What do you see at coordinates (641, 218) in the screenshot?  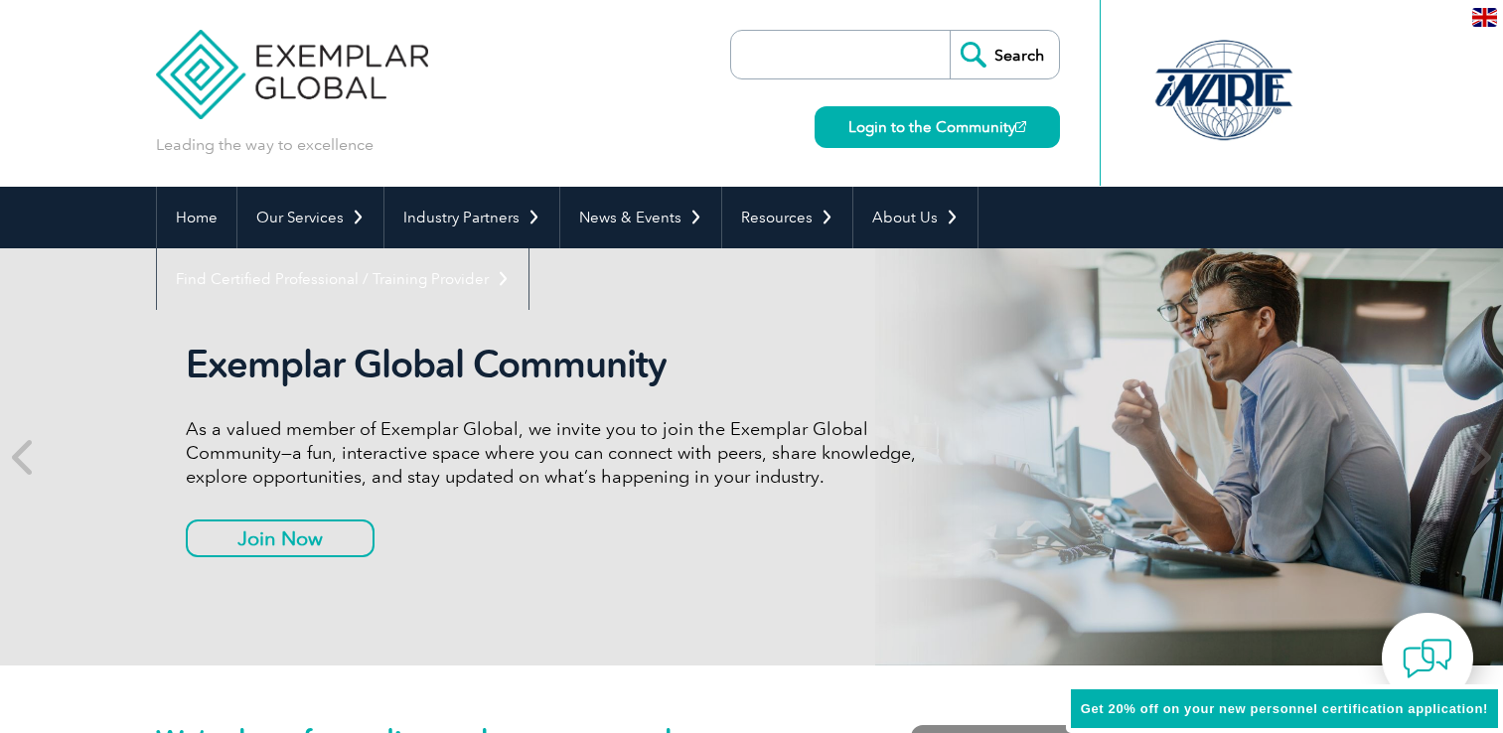 I see `a: News & Events` at bounding box center [641, 218].